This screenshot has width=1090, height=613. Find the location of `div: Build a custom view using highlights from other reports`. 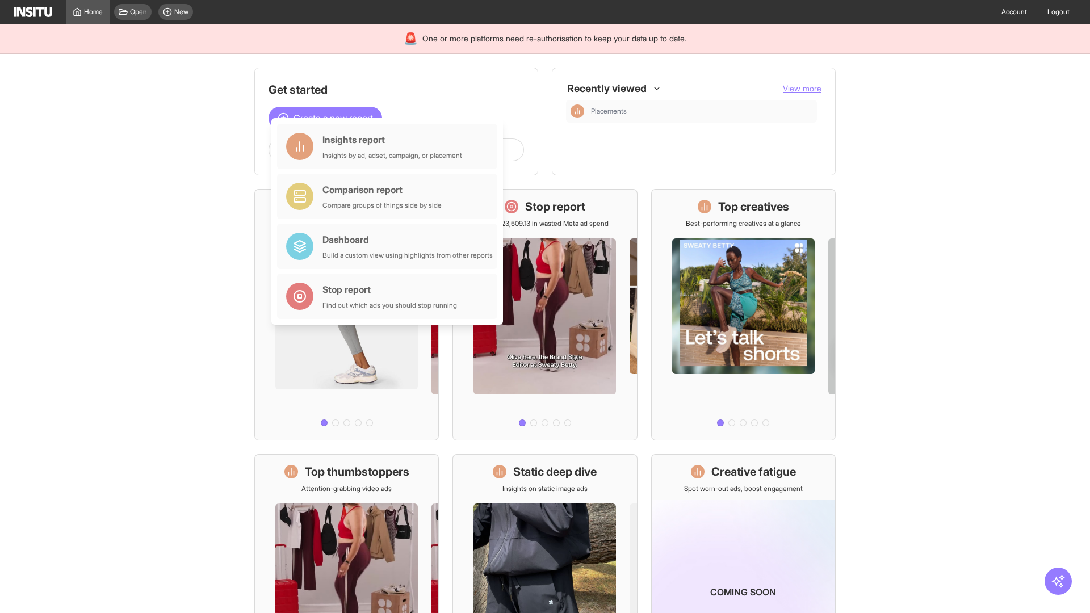

div: Build a custom view using highlights from other reports is located at coordinates (408, 255).